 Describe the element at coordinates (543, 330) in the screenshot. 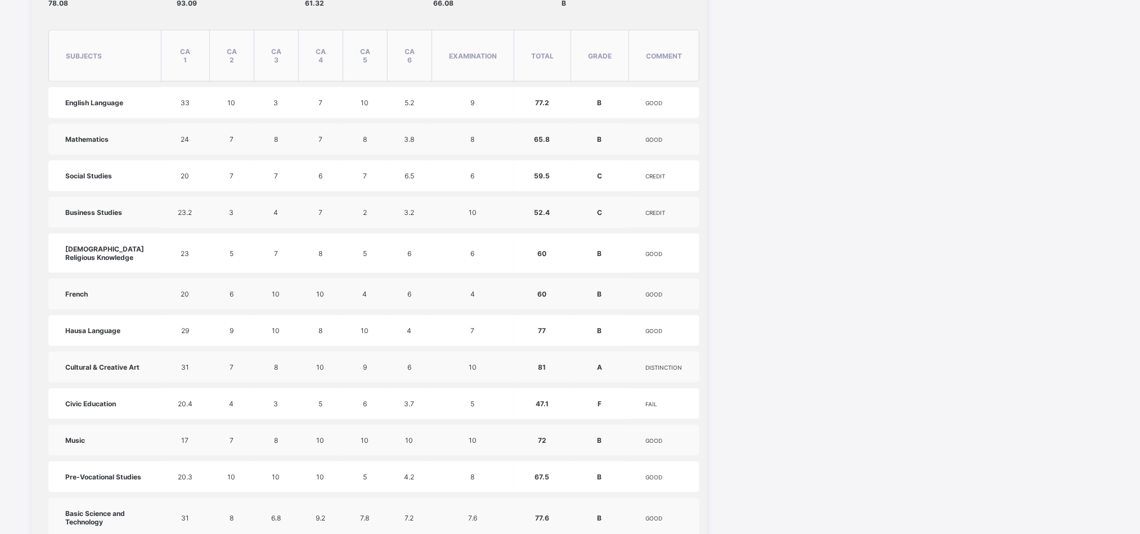

I see `span: 77` at that location.